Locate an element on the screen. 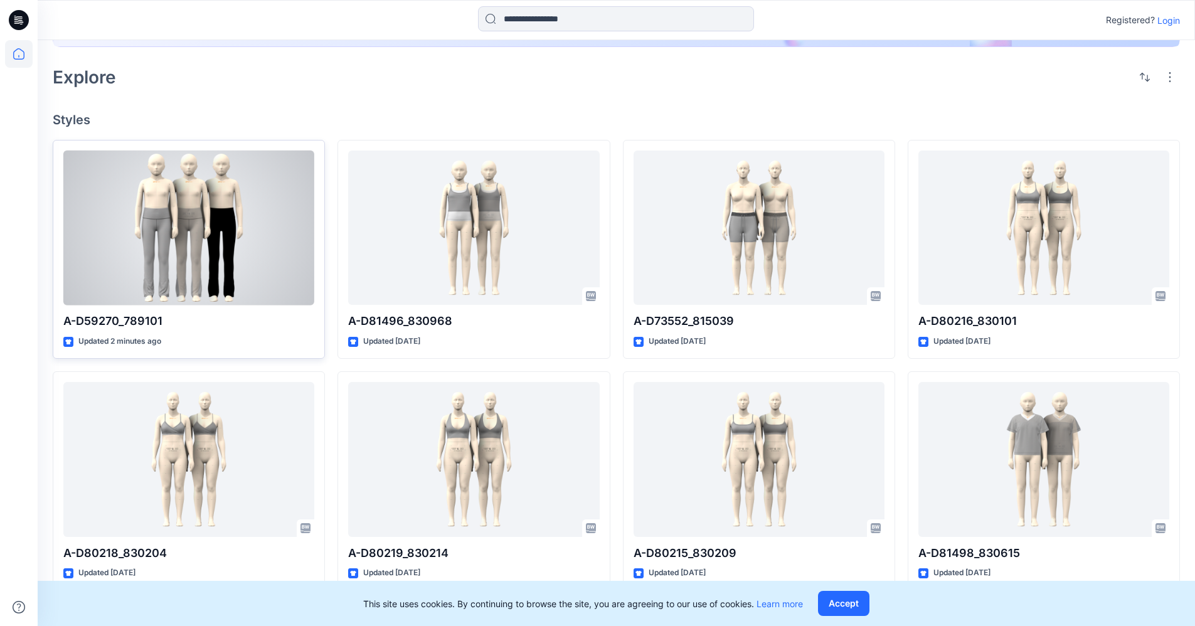  h2: Explore is located at coordinates (84, 77).